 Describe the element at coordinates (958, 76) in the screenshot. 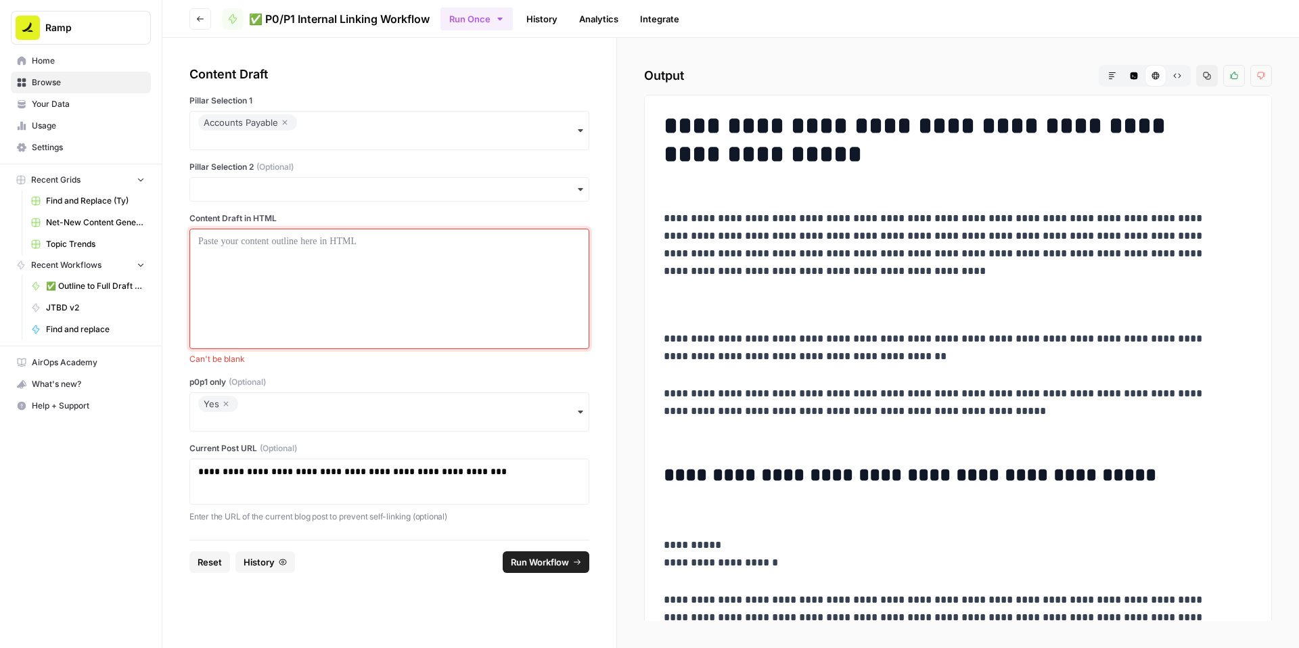

I see `h2: Output` at that location.